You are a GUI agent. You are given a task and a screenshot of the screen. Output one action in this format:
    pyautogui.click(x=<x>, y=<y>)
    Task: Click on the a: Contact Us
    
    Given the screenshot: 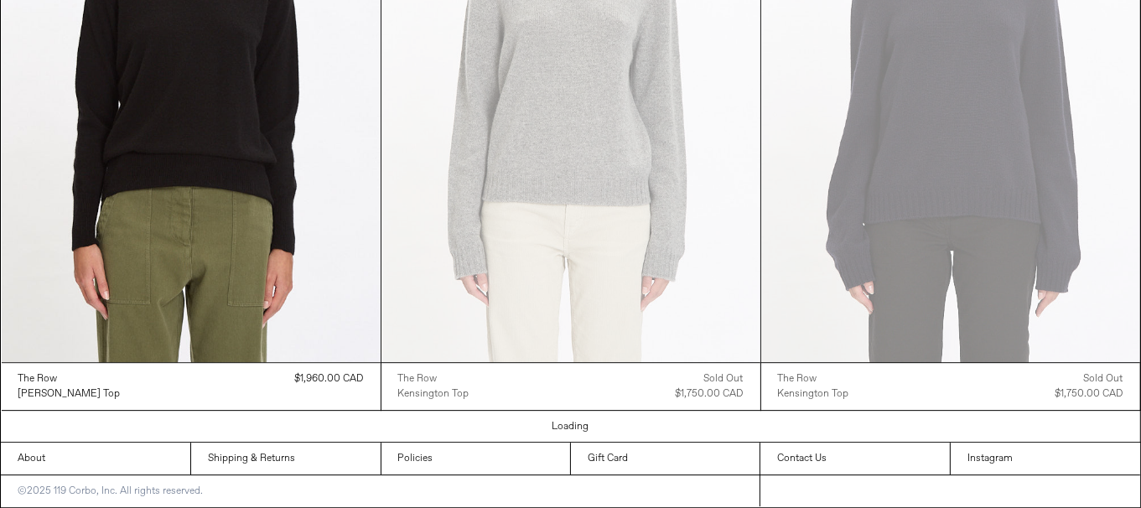 What is the action you would take?
    pyautogui.click(x=855, y=459)
    